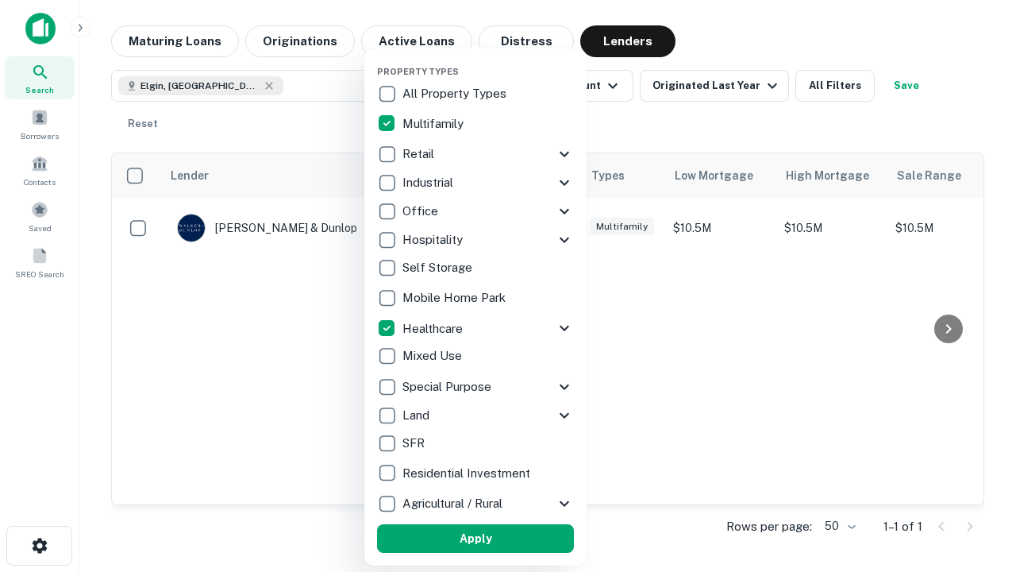 This screenshot has width=1016, height=572. Describe the element at coordinates (476, 328) in the screenshot. I see `div: Healthcare` at that location.